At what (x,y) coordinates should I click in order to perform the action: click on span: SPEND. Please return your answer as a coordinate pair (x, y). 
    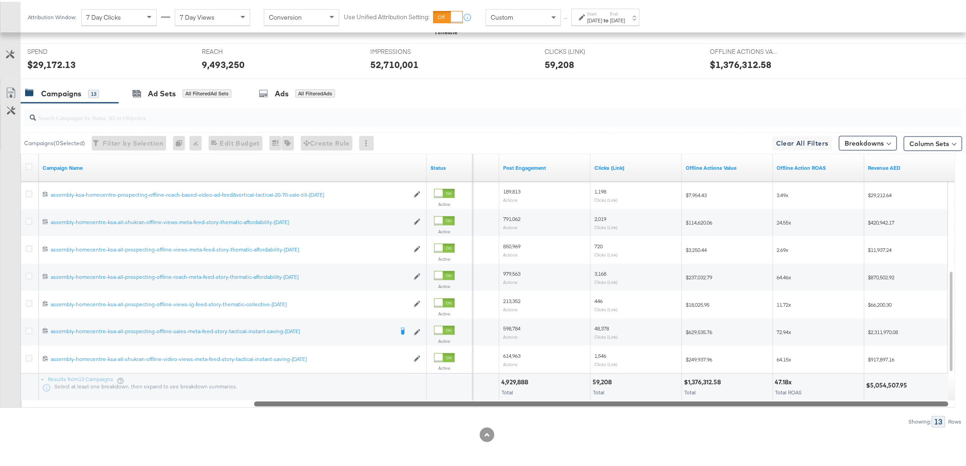
    Looking at the image, I should click on (62, 50).